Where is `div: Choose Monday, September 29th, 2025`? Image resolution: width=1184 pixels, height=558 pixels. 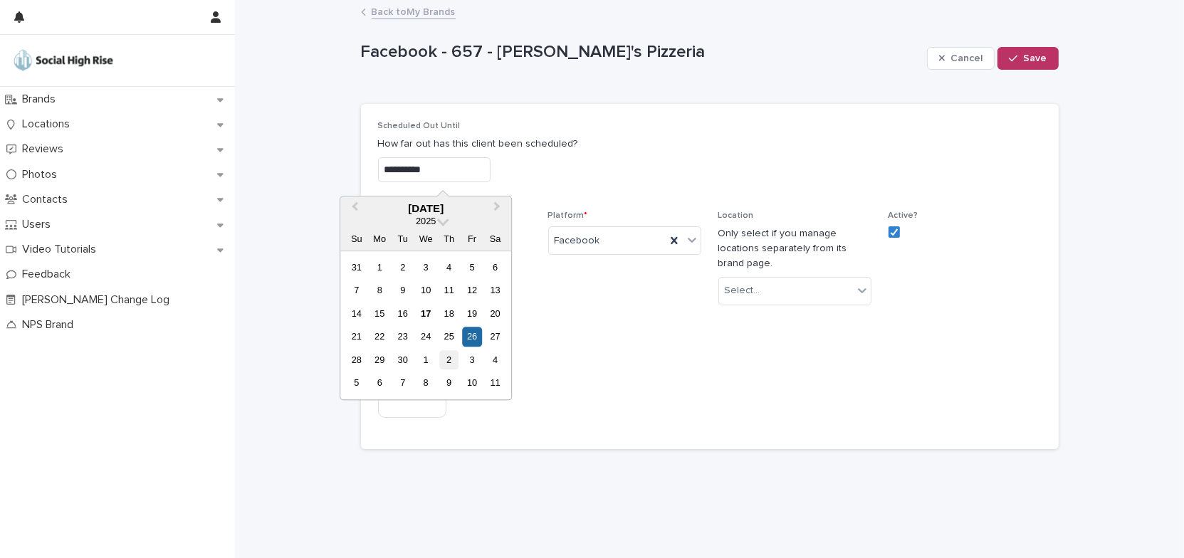
div: Choose Monday, September 29th, 2025 is located at coordinates (379, 359).